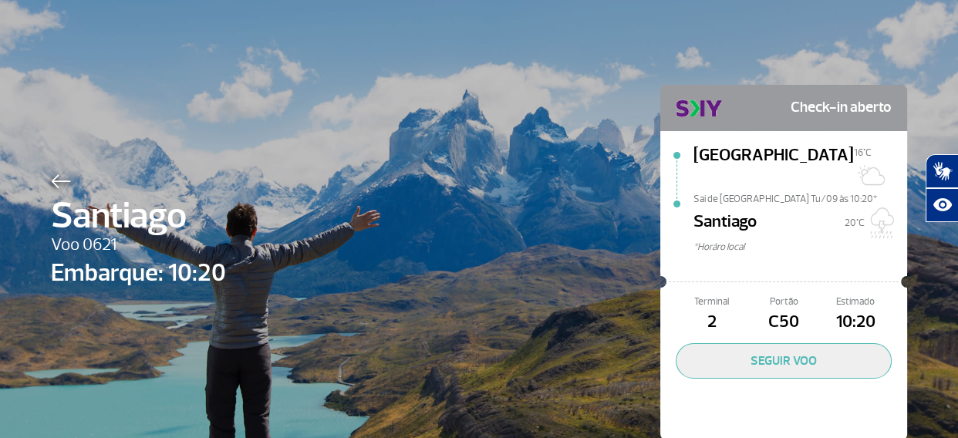  What do you see at coordinates (854, 223) in the screenshot?
I see `span: 20°C` at bounding box center [854, 223].